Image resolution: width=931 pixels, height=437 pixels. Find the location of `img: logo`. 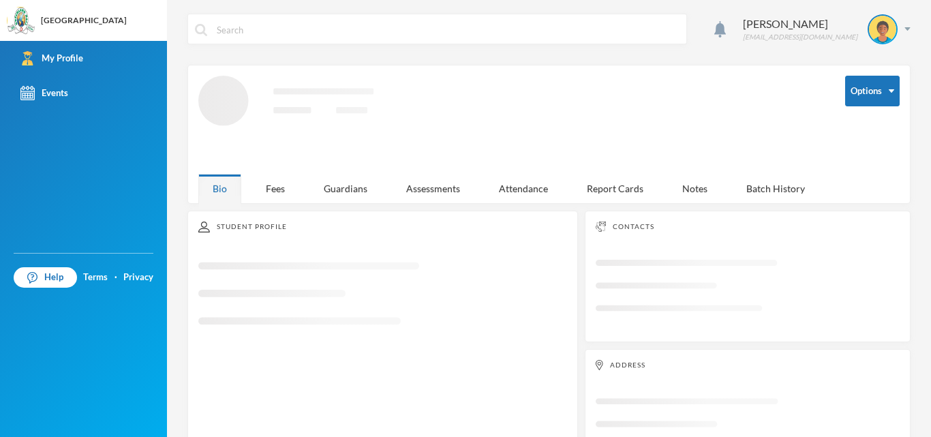

img: logo is located at coordinates (21, 21).